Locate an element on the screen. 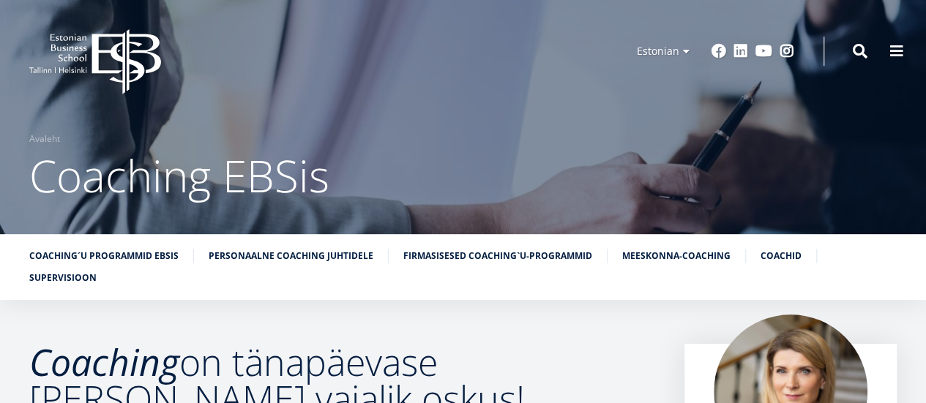  a: Coachid is located at coordinates (781, 256).